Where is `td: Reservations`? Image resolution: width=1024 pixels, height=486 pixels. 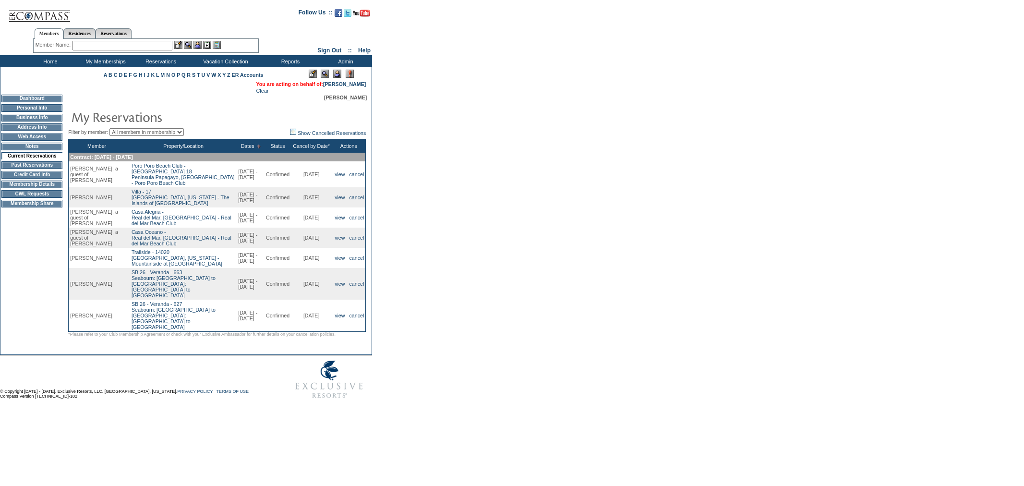
td: Reservations is located at coordinates (159, 61).